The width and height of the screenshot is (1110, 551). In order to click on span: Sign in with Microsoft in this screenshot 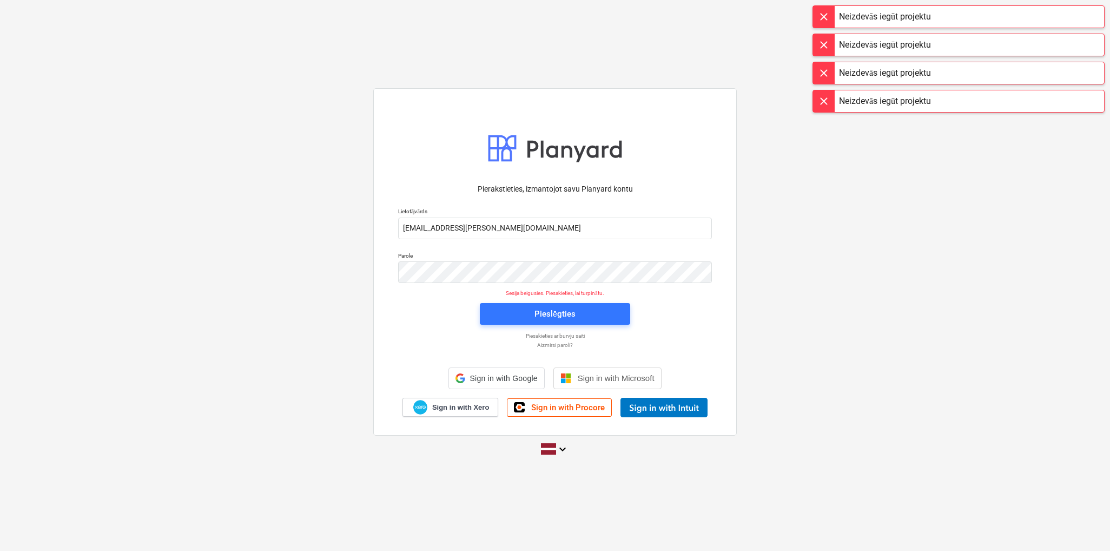, I will do `click(616, 378)`.